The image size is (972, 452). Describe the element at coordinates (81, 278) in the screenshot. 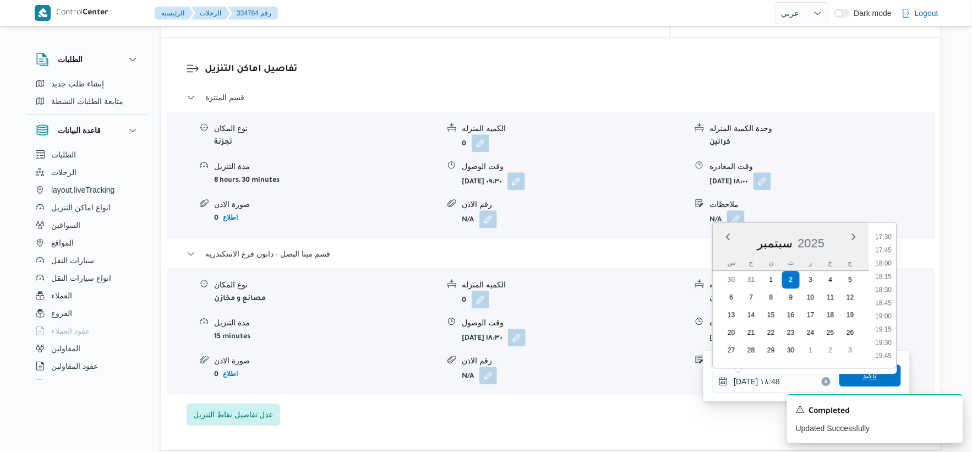

I see `span: انواع سيارات النقل` at that location.